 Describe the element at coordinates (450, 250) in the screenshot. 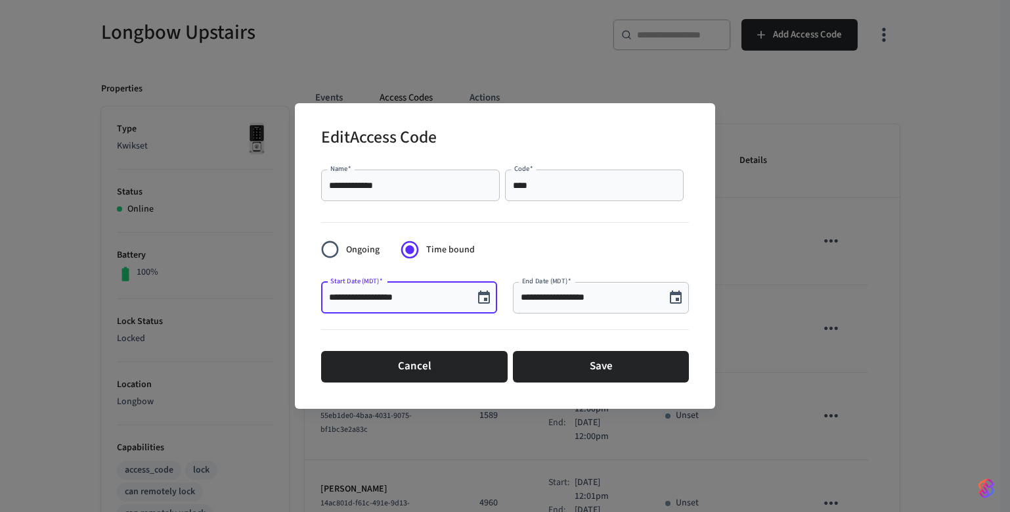

I see `span: Time bound` at that location.